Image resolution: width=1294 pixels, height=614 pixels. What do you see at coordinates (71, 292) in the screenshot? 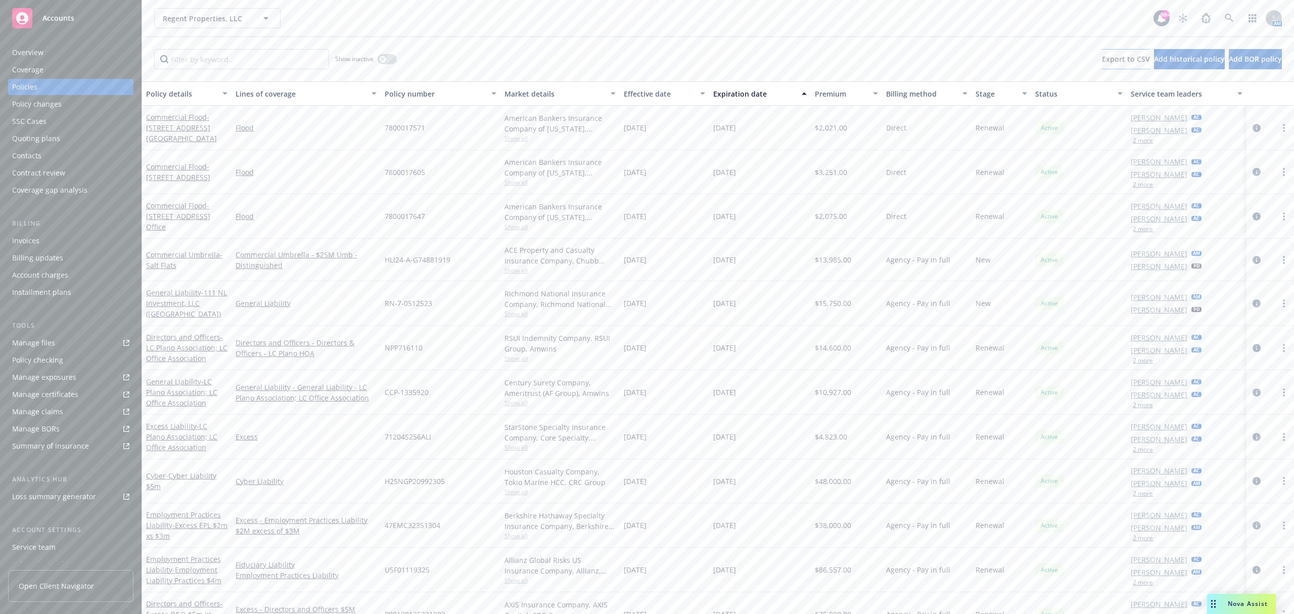
I see `a: Installment plans` at bounding box center [71, 292].